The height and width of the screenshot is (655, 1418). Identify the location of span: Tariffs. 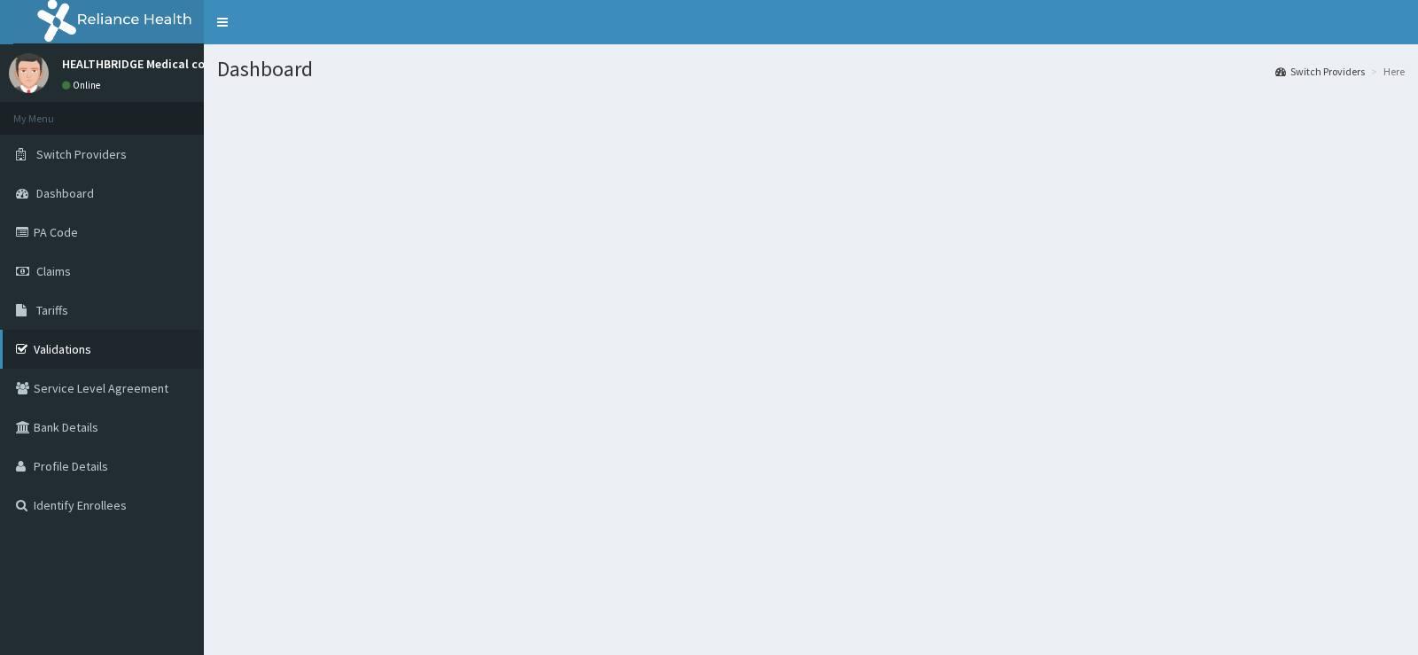
(52, 310).